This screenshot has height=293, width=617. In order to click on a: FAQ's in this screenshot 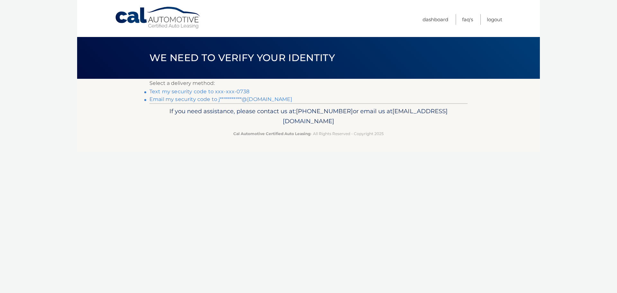, I will do `click(467, 19)`.